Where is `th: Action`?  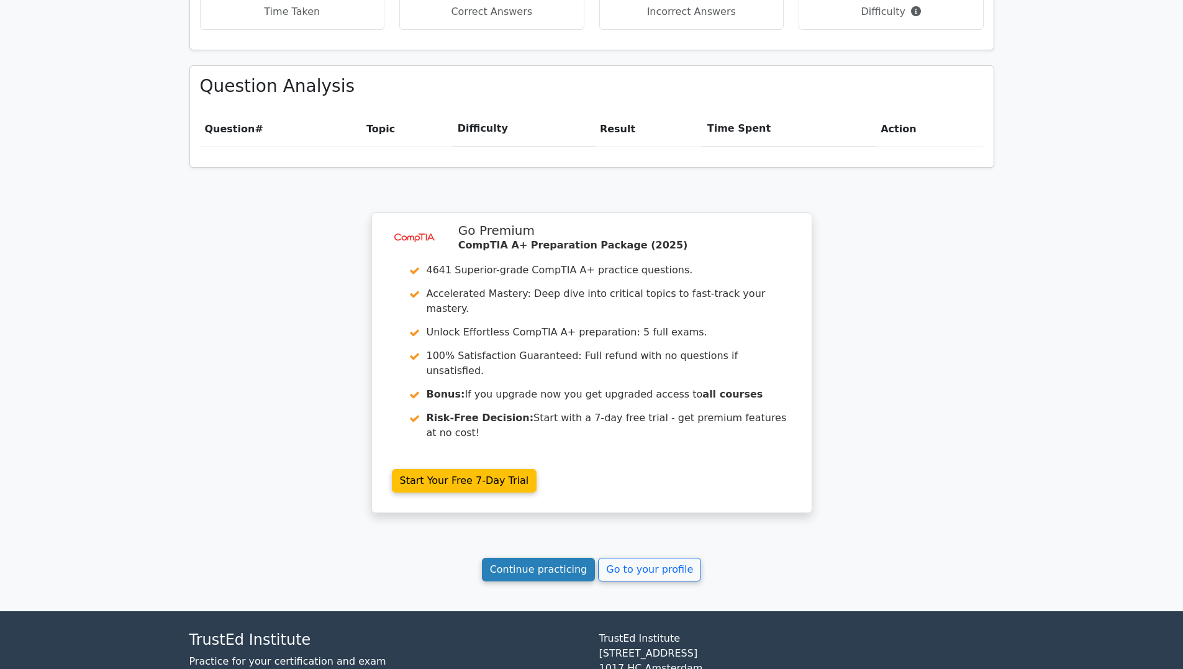 th: Action is located at coordinates (929, 129).